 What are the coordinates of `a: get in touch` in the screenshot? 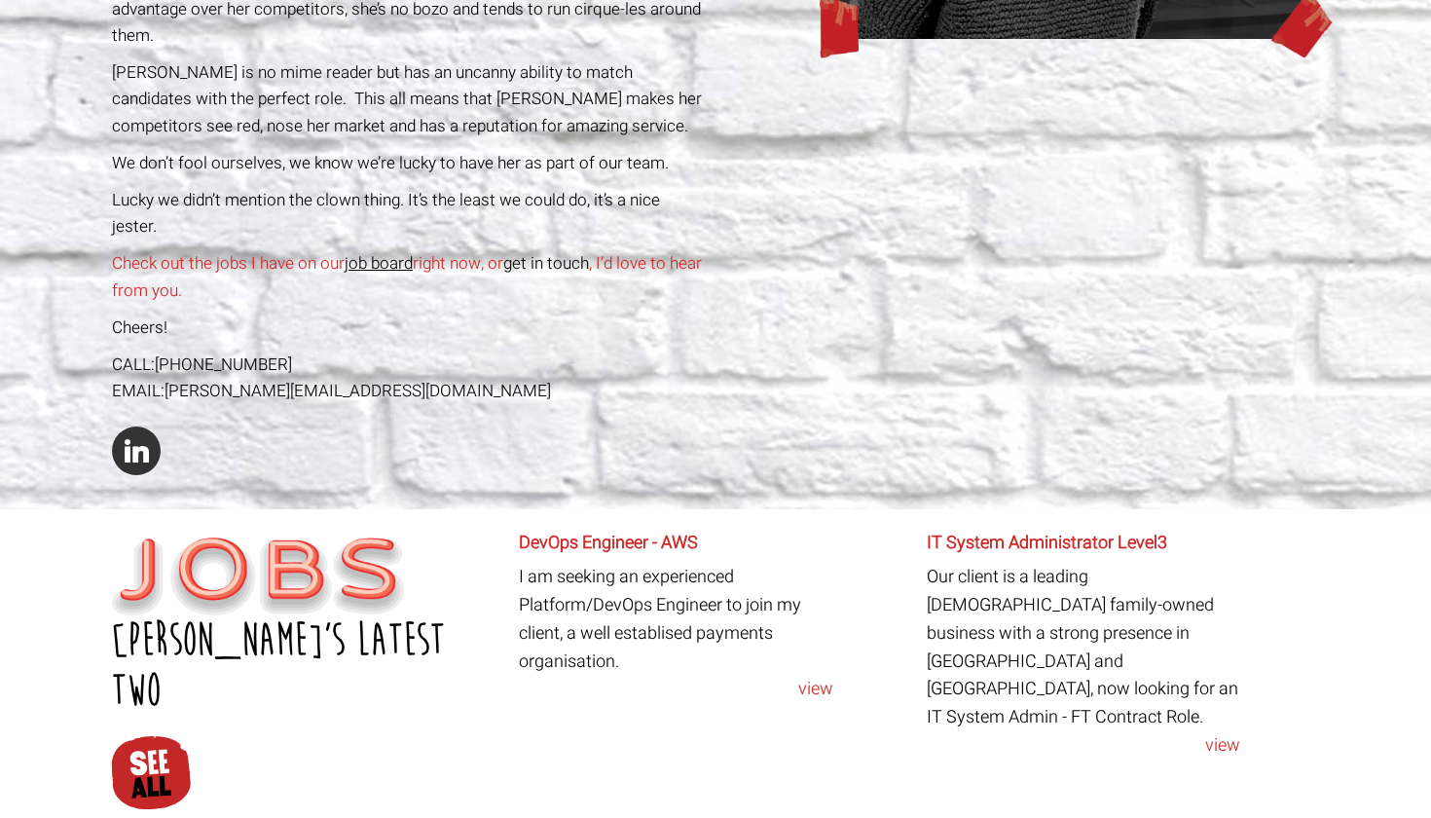 It's located at (546, 263).